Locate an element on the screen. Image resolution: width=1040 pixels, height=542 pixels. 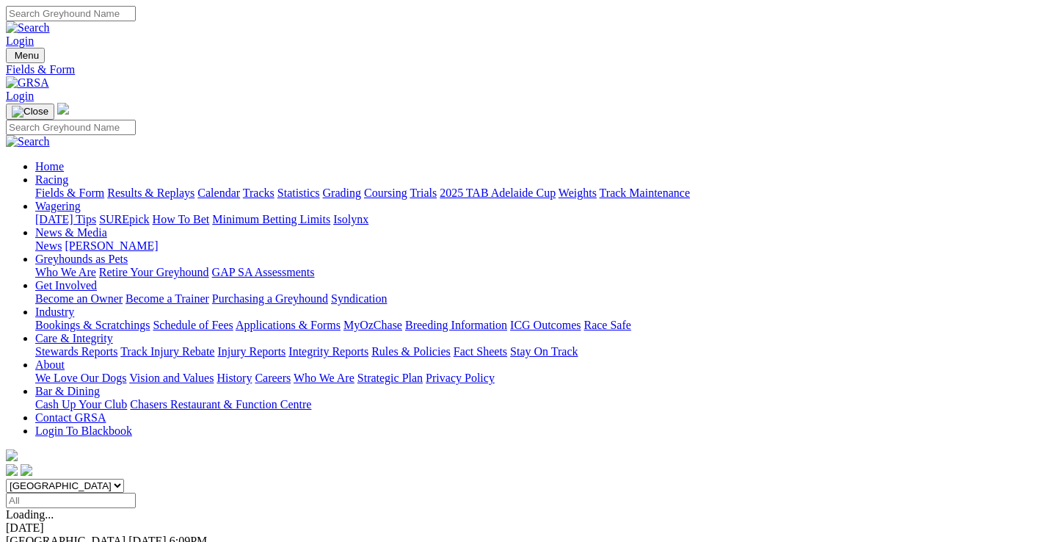
a: Login To Blackbook is located at coordinates (84, 430).